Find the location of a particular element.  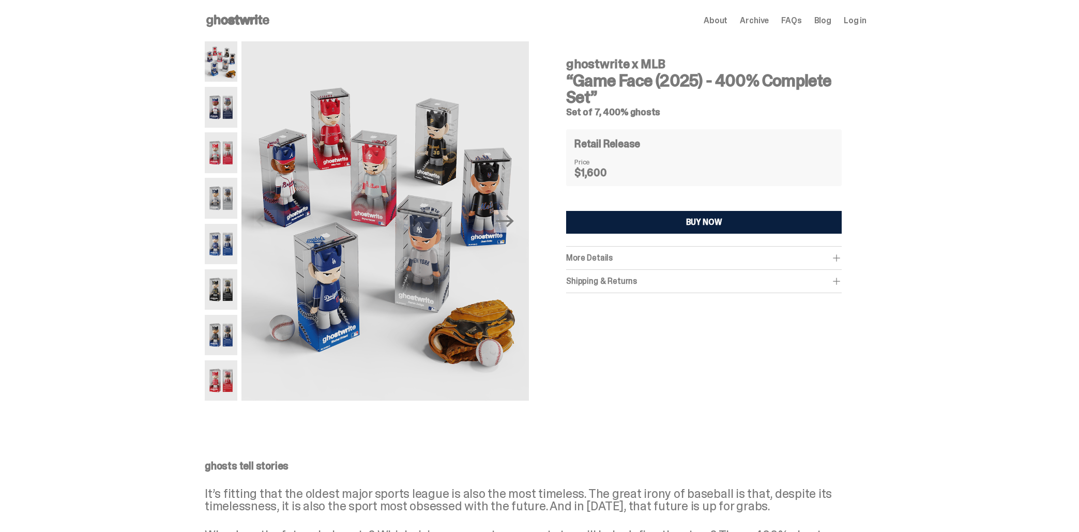

a: About is located at coordinates (716, 21).